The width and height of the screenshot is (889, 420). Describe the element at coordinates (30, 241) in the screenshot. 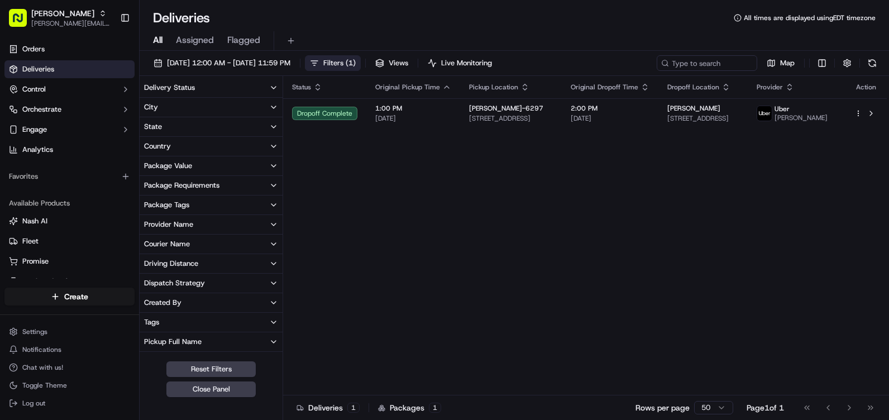

I see `span: Fleet` at that location.